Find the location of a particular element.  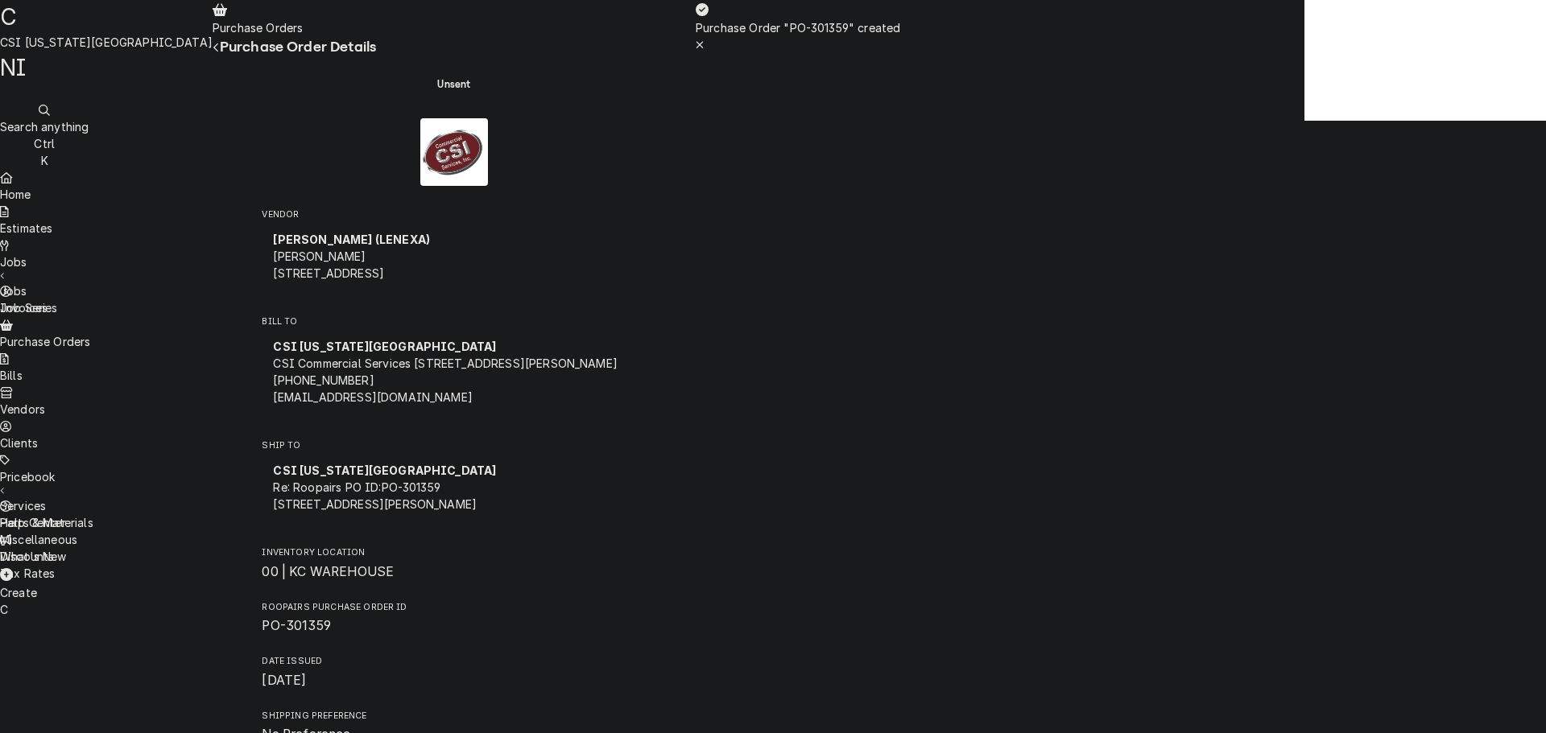

span: Ship To is located at coordinates (453, 446).